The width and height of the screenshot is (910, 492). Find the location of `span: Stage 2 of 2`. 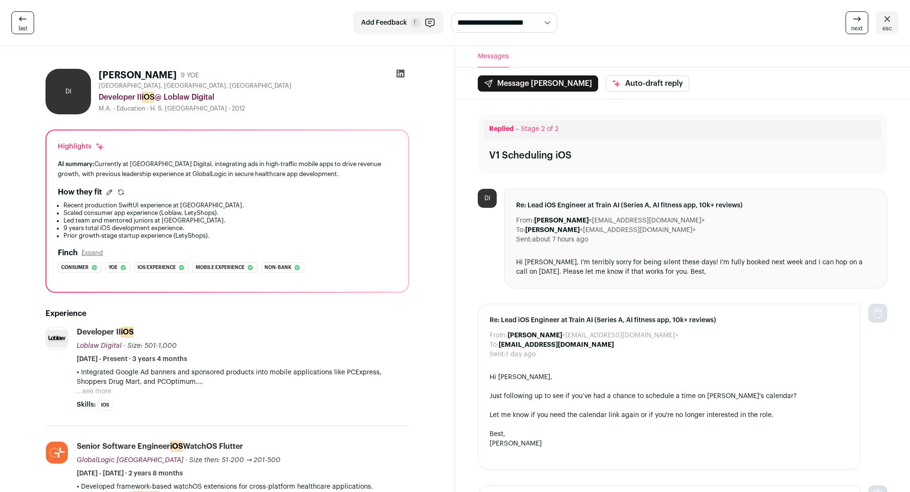

span: Stage 2 of 2 is located at coordinates (540, 129).